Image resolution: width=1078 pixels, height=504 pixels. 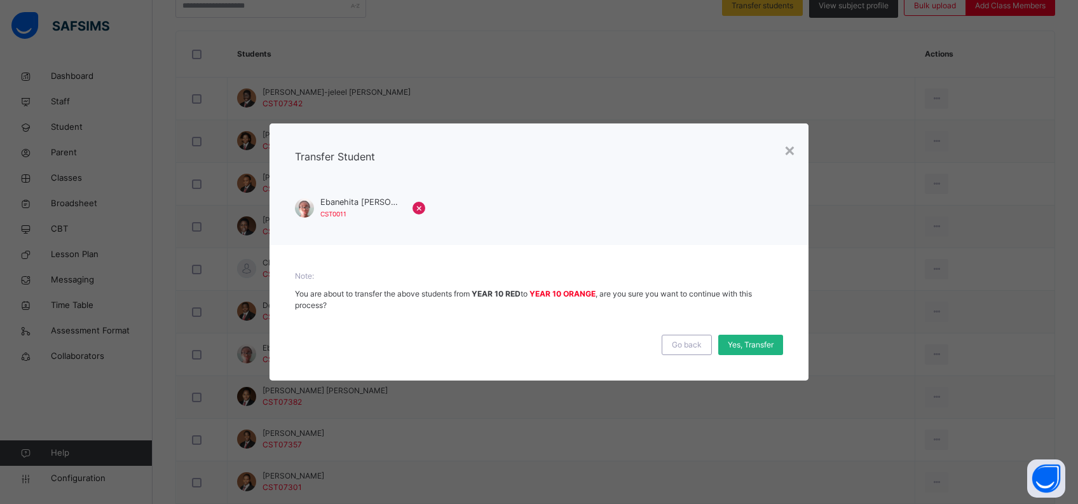 What do you see at coordinates (539, 276) in the screenshot?
I see `span: Note:` at bounding box center [539, 276].